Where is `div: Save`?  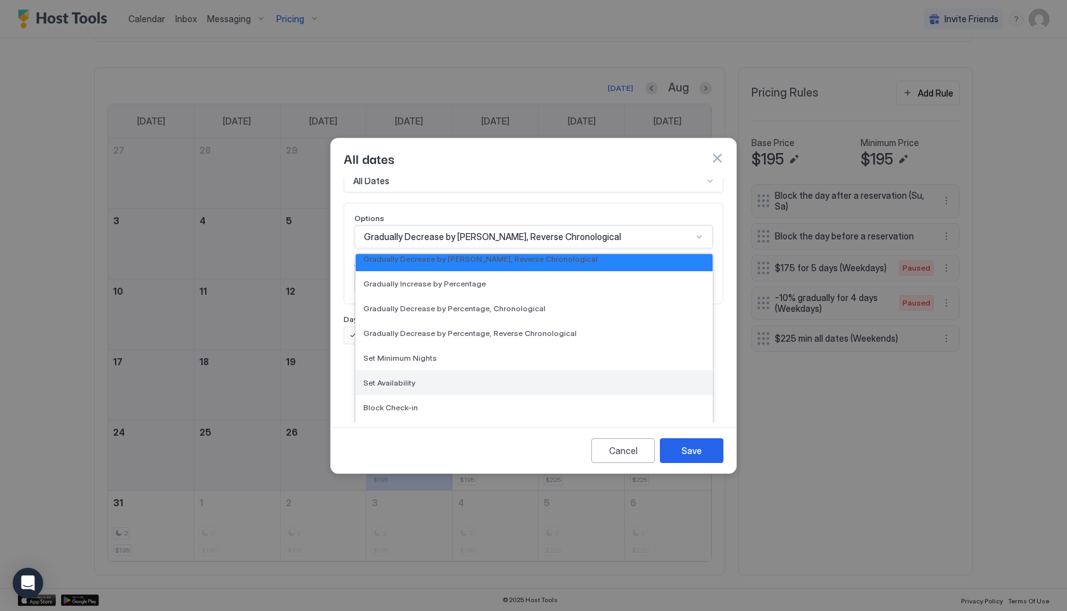 div: Save is located at coordinates (692, 450).